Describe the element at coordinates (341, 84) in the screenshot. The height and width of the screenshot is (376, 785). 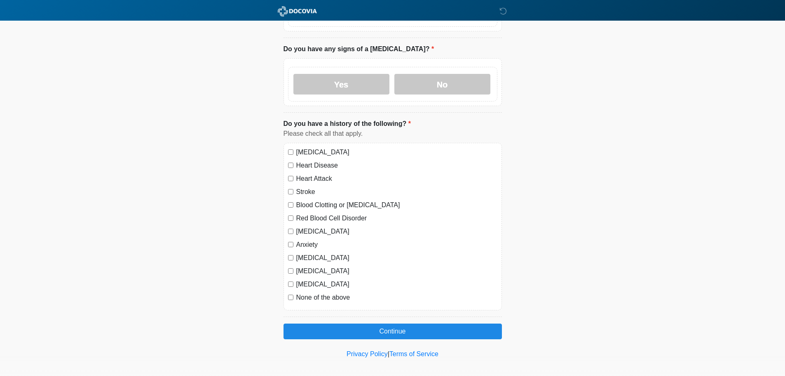
I see `label: Yes` at that location.